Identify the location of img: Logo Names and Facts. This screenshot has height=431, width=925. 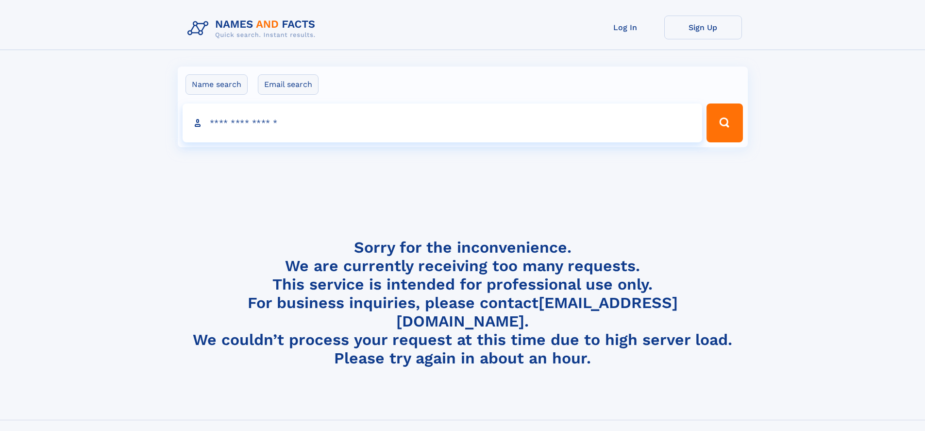
(253, 29).